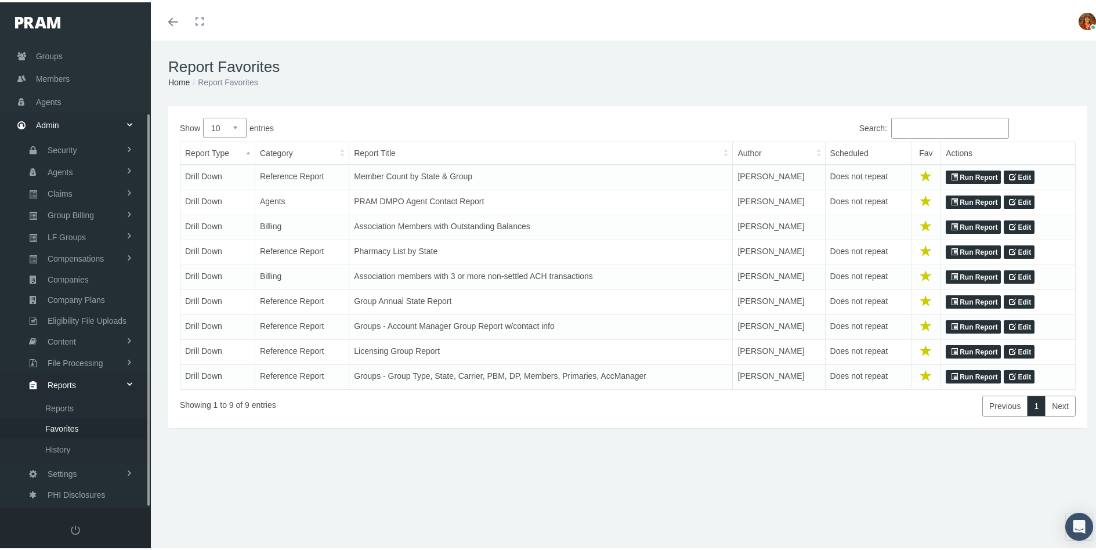 The image size is (1096, 550). What do you see at coordinates (53, 77) in the screenshot?
I see `span: Members` at bounding box center [53, 77].